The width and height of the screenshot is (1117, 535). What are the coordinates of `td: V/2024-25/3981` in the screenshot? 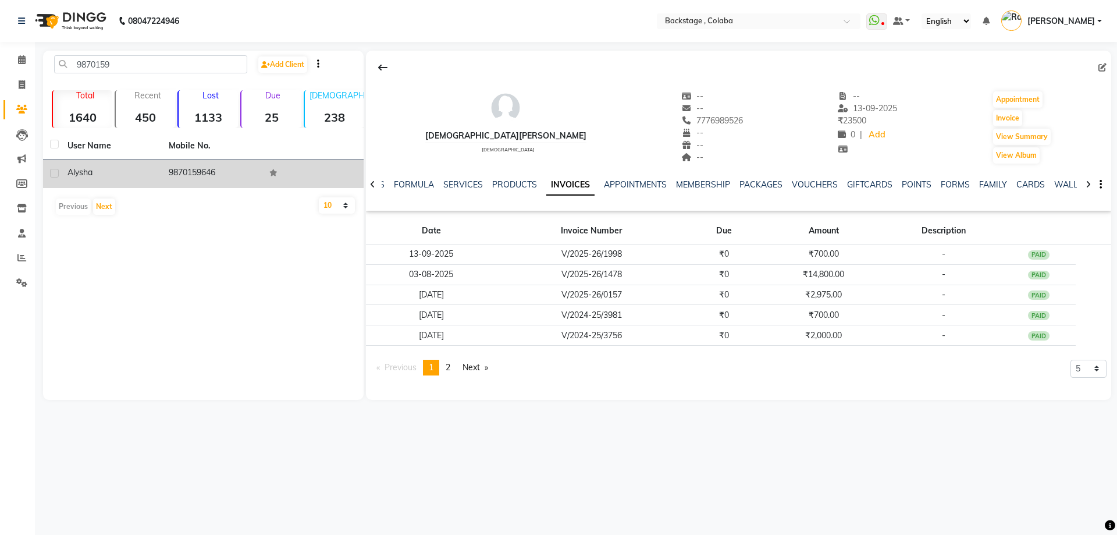 It's located at (592, 315).